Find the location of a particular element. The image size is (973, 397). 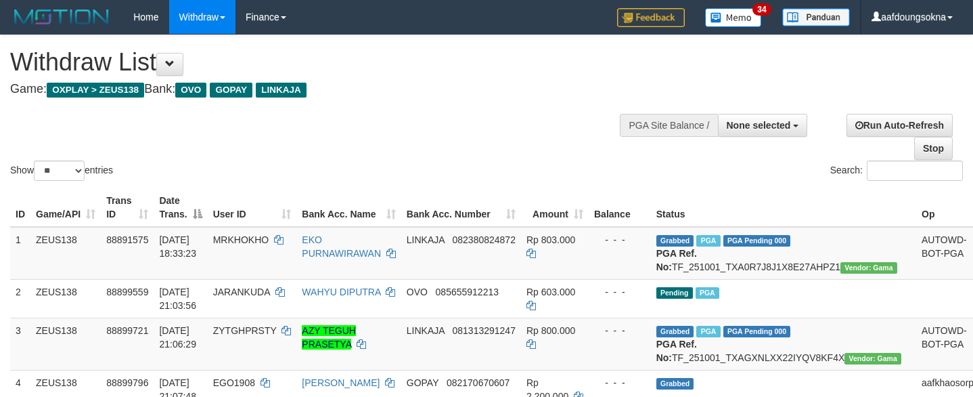

span: OXPLAY > ZEUS138 is located at coordinates (95, 90).